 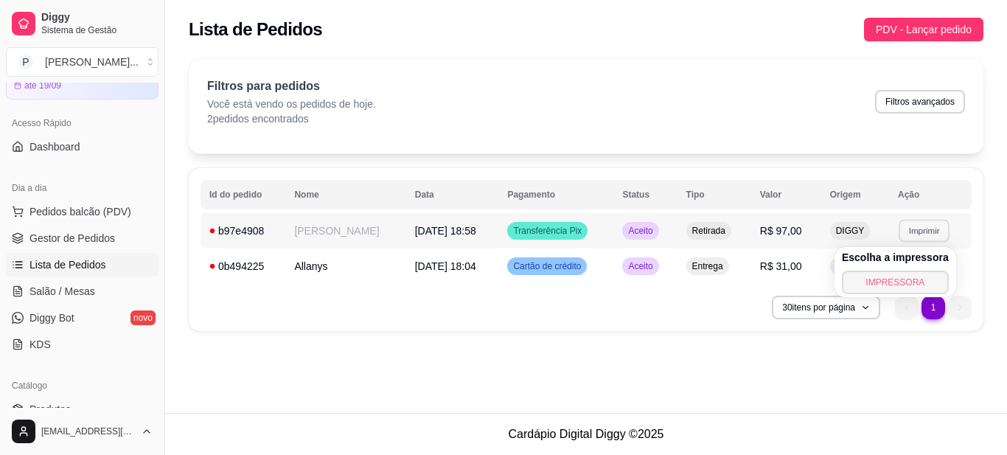 What do you see at coordinates (895, 282) in the screenshot?
I see `button: IMPRESSORA` at bounding box center [895, 282].